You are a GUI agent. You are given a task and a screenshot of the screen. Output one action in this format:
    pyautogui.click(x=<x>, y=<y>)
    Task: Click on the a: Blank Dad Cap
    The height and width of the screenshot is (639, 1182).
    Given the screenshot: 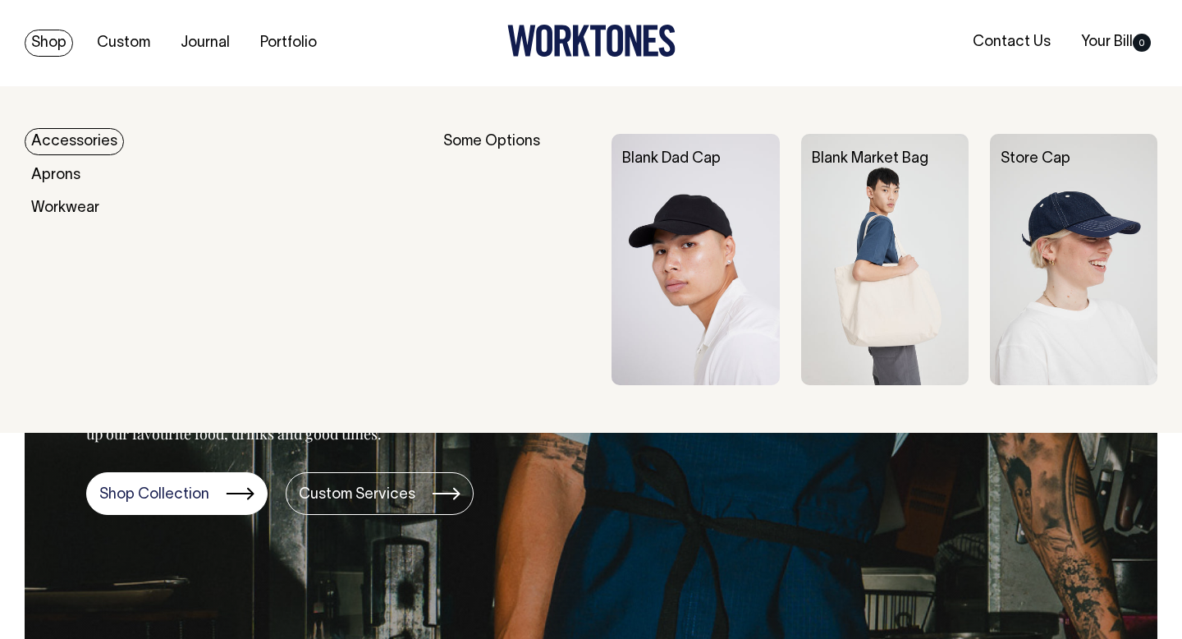 What is the action you would take?
    pyautogui.click(x=672, y=158)
    